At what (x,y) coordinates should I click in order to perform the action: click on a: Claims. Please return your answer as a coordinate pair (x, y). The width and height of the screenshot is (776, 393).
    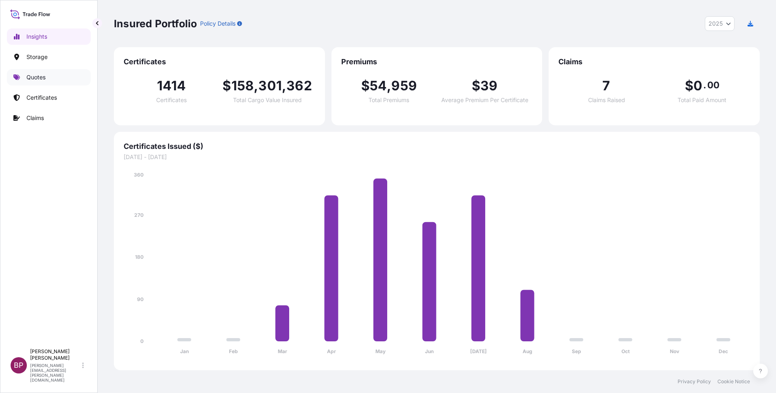
    Looking at the image, I should click on (49, 118).